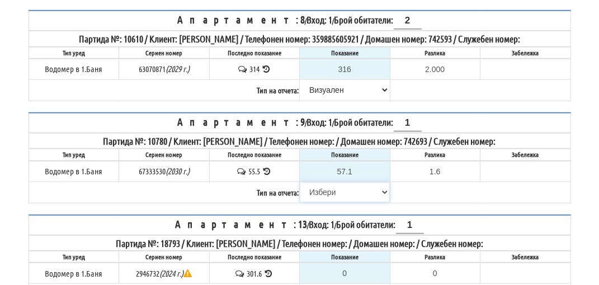 Image resolution: width=599 pixels, height=285 pixels. I want to click on span: 55.5, so click(254, 171).